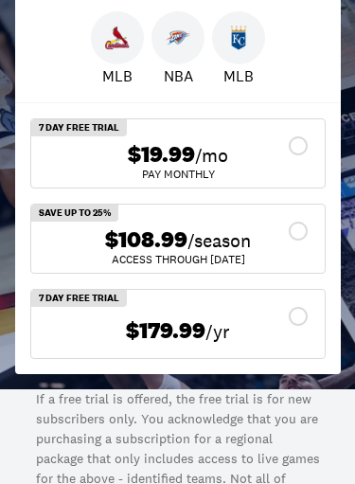 This screenshot has height=484, width=355. Describe the element at coordinates (239, 38) in the screenshot. I see `img: Royals` at that location.